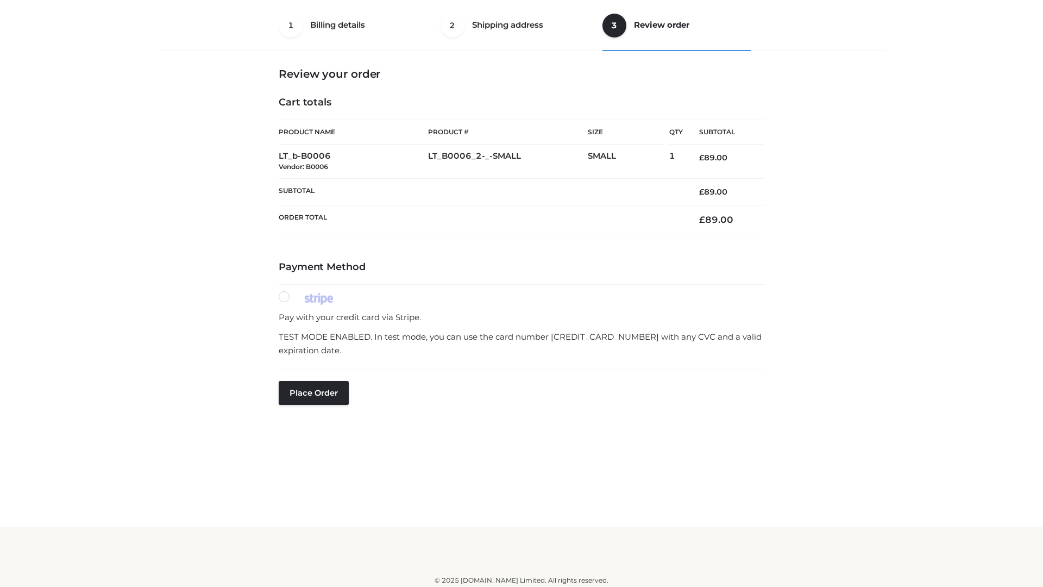  Describe the element at coordinates (522, 74) in the screenshot. I see `h3: Review your order` at that location.